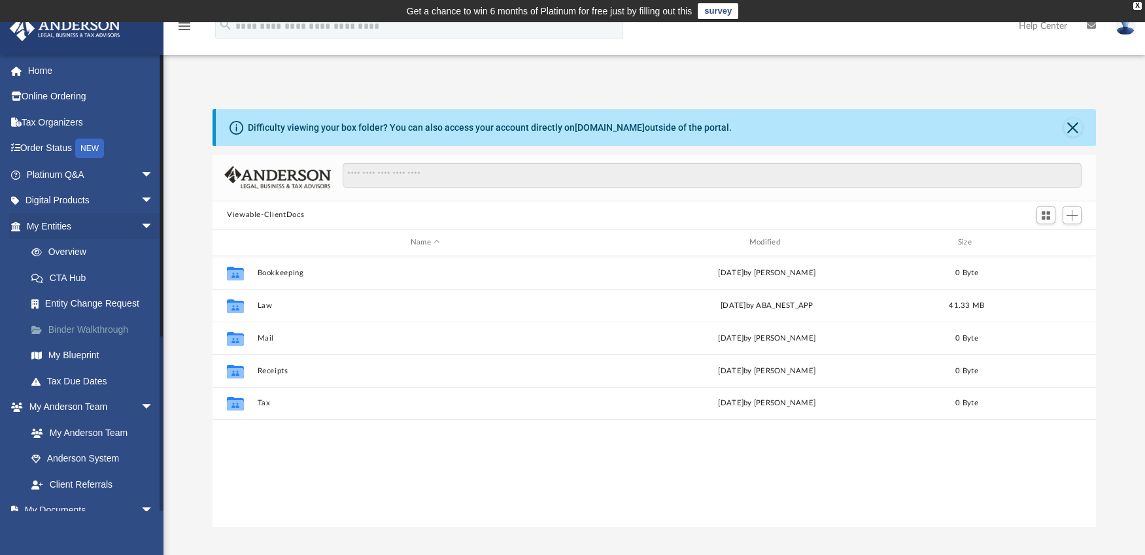 Image resolution: width=1145 pixels, height=555 pixels. What do you see at coordinates (92, 356) in the screenshot?
I see `a: My Blueprint` at bounding box center [92, 356].